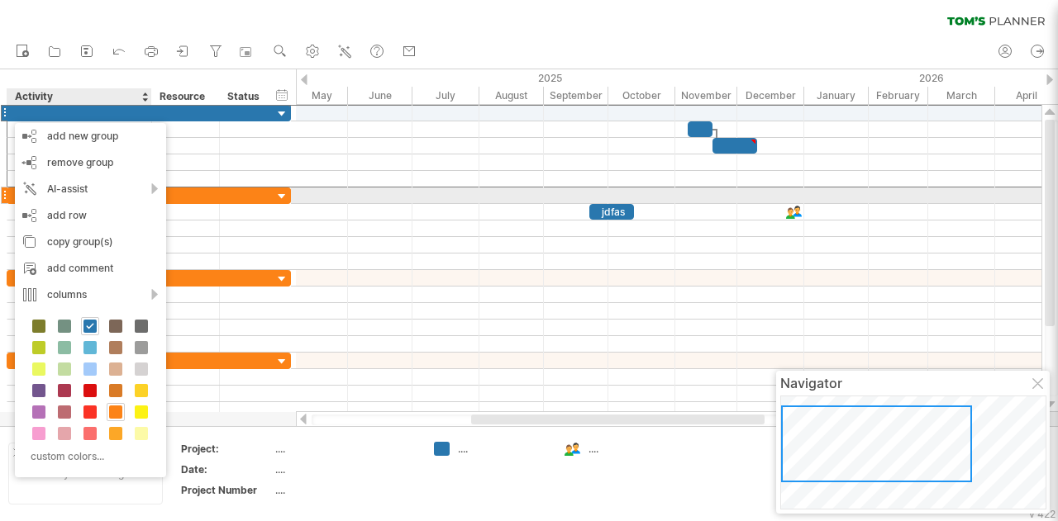  What do you see at coordinates (445, 95) in the screenshot?
I see `div: July 2025` at bounding box center [445, 95].